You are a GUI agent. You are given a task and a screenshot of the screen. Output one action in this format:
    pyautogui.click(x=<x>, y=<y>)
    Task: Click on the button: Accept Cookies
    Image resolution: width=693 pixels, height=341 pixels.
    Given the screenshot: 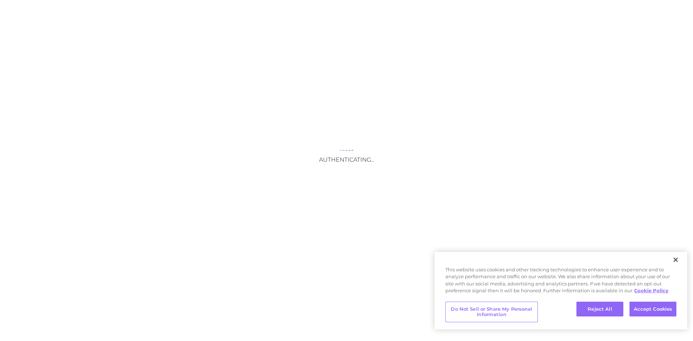 What is the action you would take?
    pyautogui.click(x=653, y=309)
    